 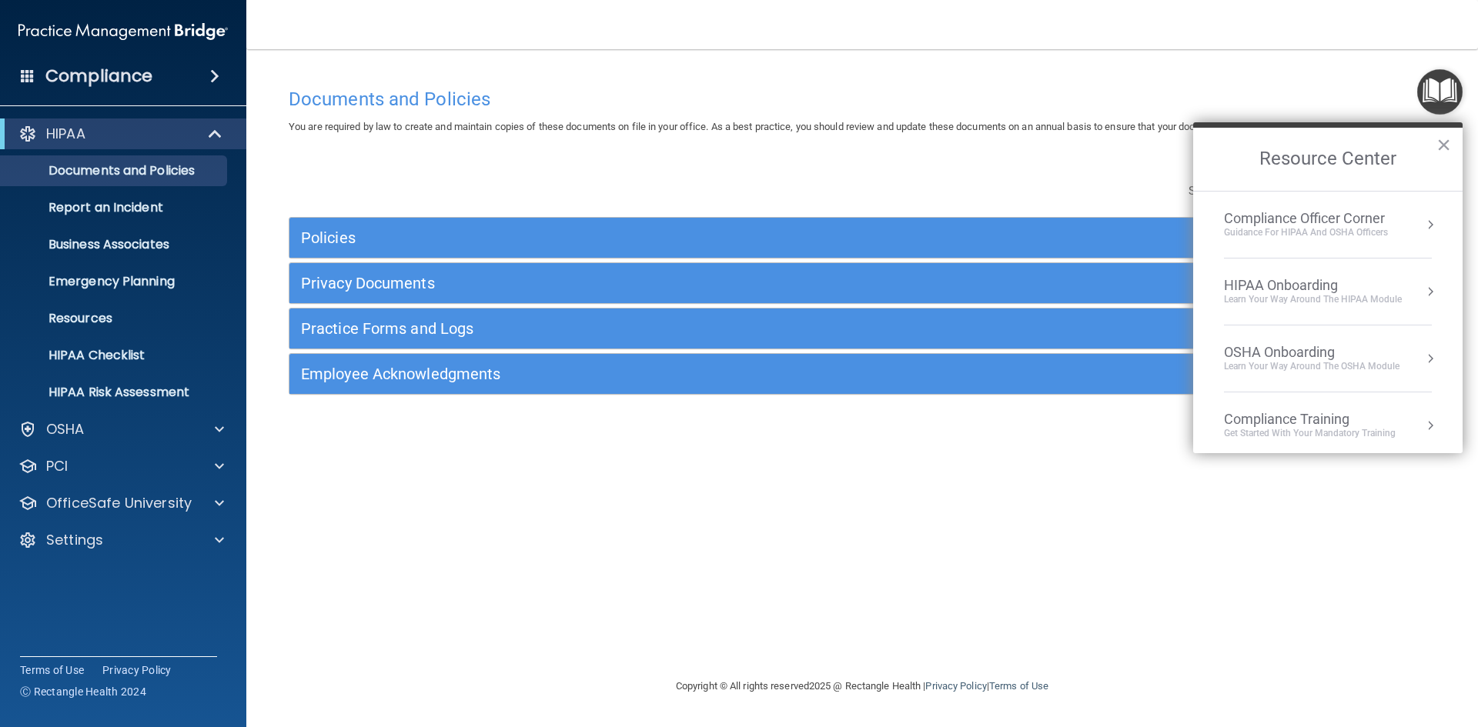 I want to click on h5: Practice Forms and Logs, so click(x=719, y=329).